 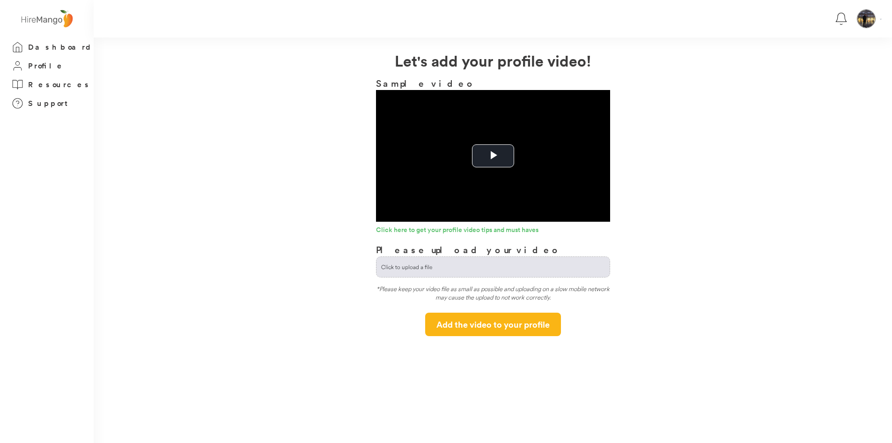 What do you see at coordinates (468, 249) in the screenshot?
I see `h3: Please upload your video` at bounding box center [468, 249].